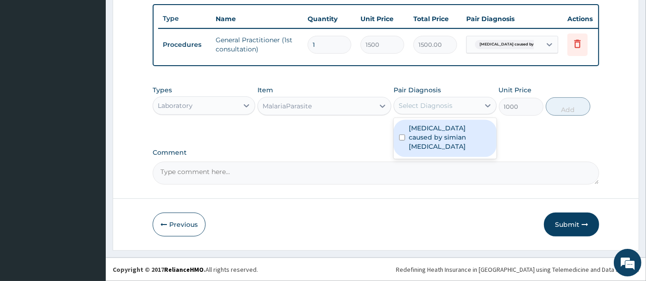  What do you see at coordinates (512, 19) in the screenshot?
I see `th: Pair Diagnosis` at bounding box center [512, 19].